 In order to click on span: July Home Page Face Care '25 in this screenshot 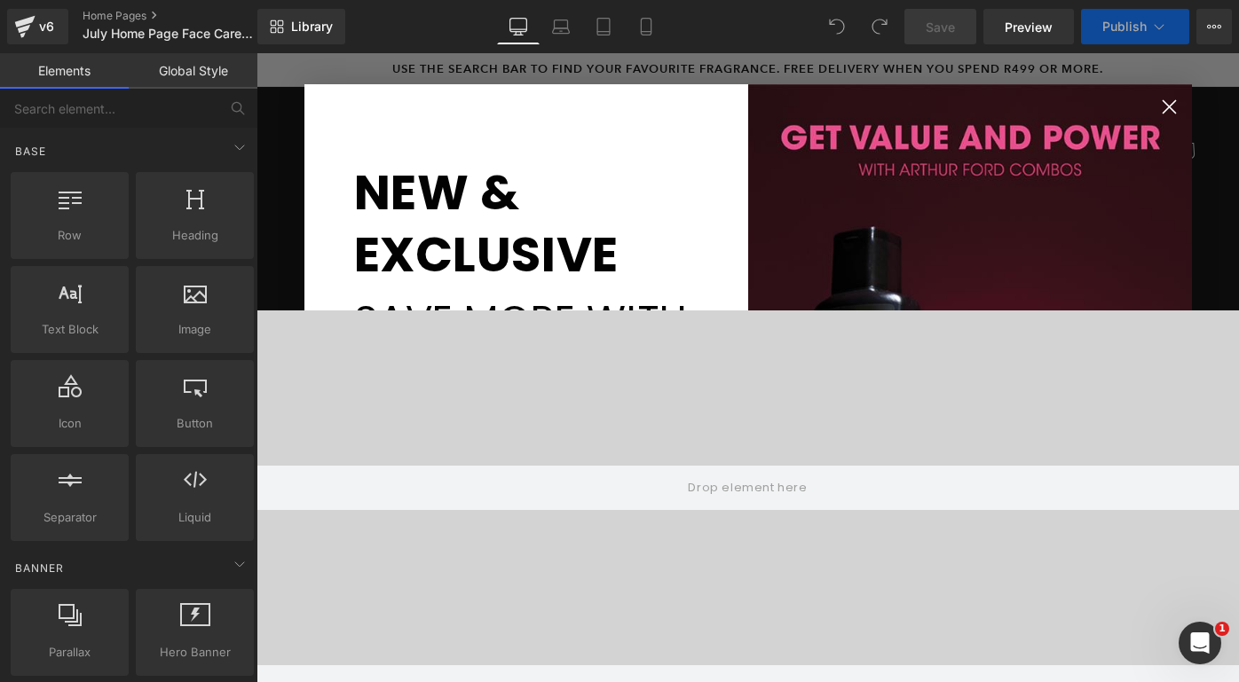, I will do `click(168, 34)`.